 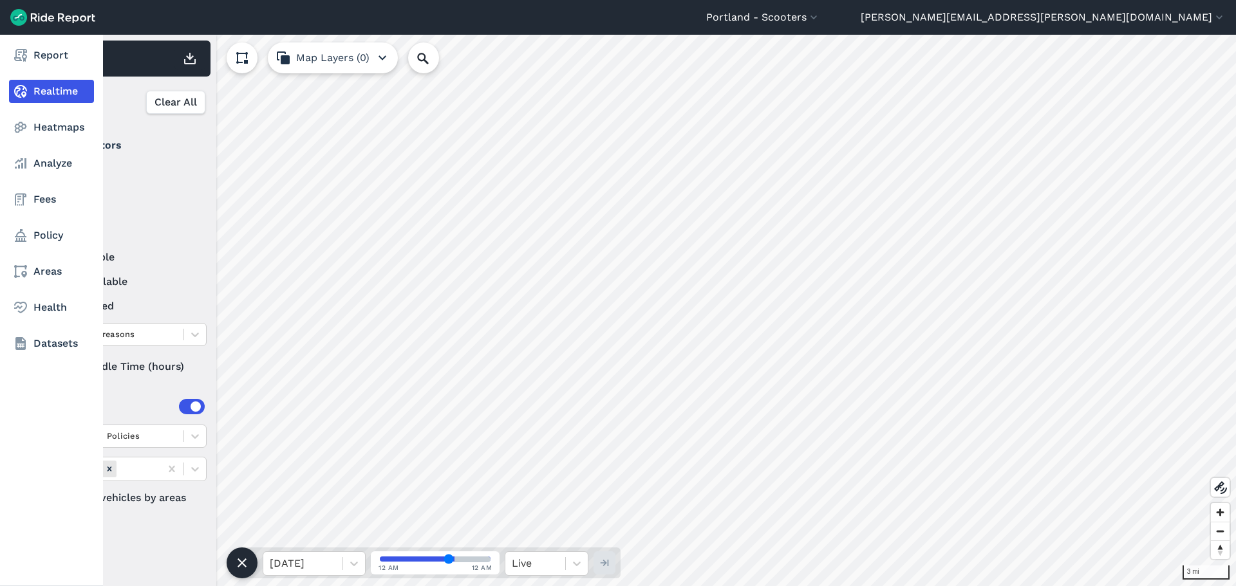 I want to click on label: available, so click(x=129, y=257).